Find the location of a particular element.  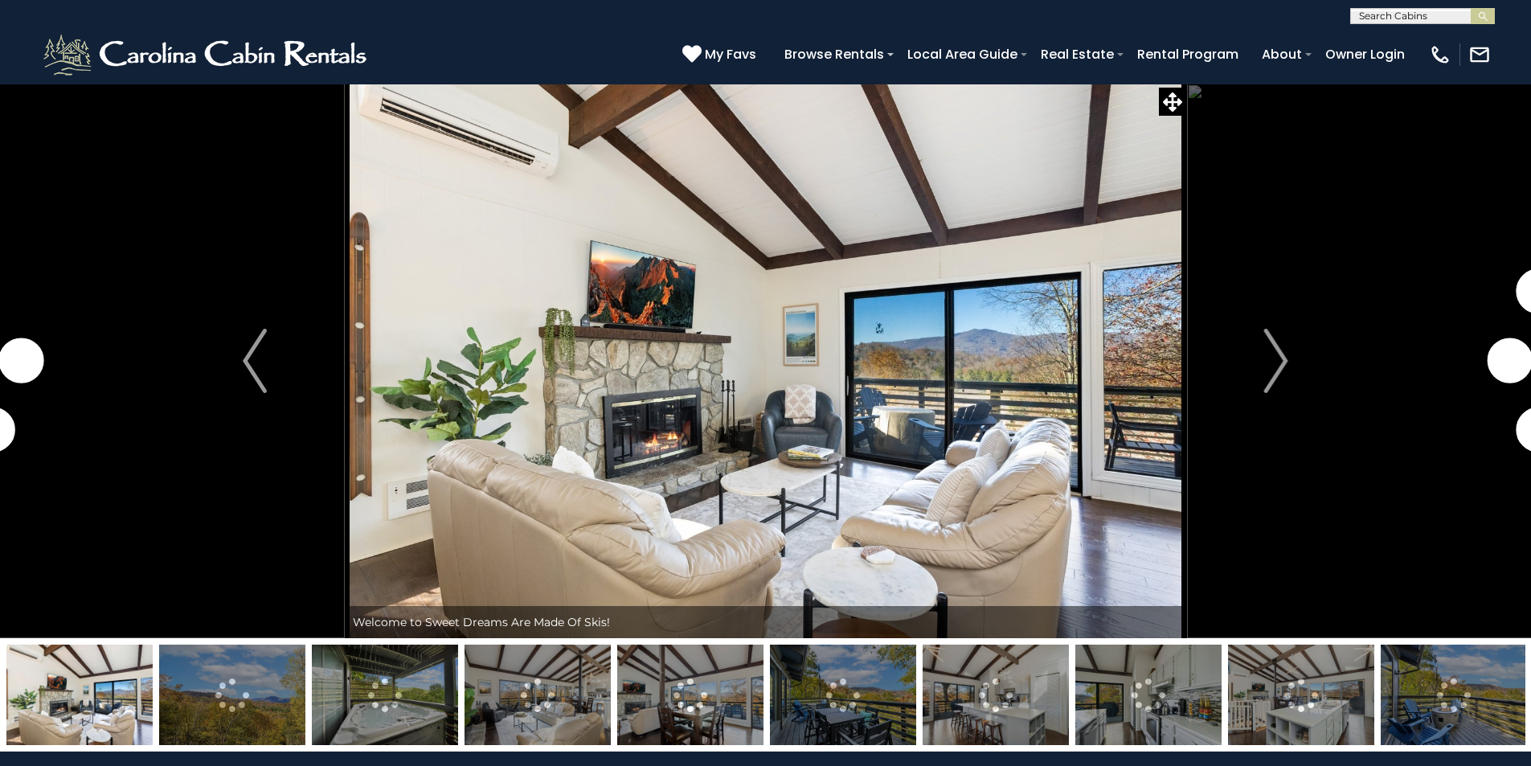

a: Rental Program is located at coordinates (1188, 54).